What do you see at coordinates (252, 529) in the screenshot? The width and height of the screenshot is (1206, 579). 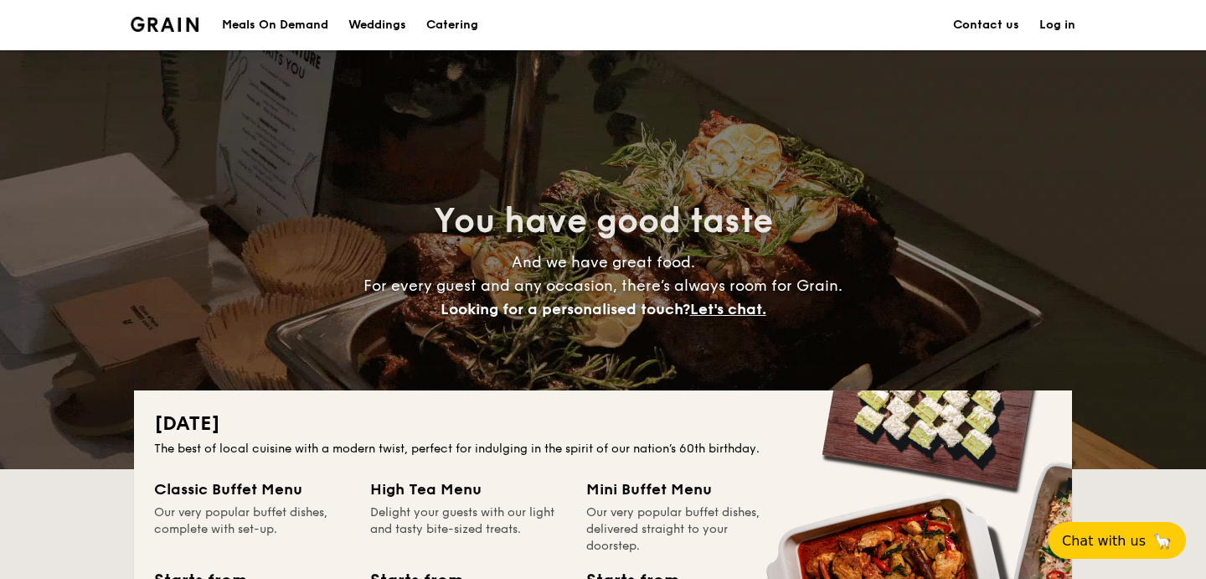 I see `div: Our very popular buffet dishes, complete with set-up.` at bounding box center [252, 529].